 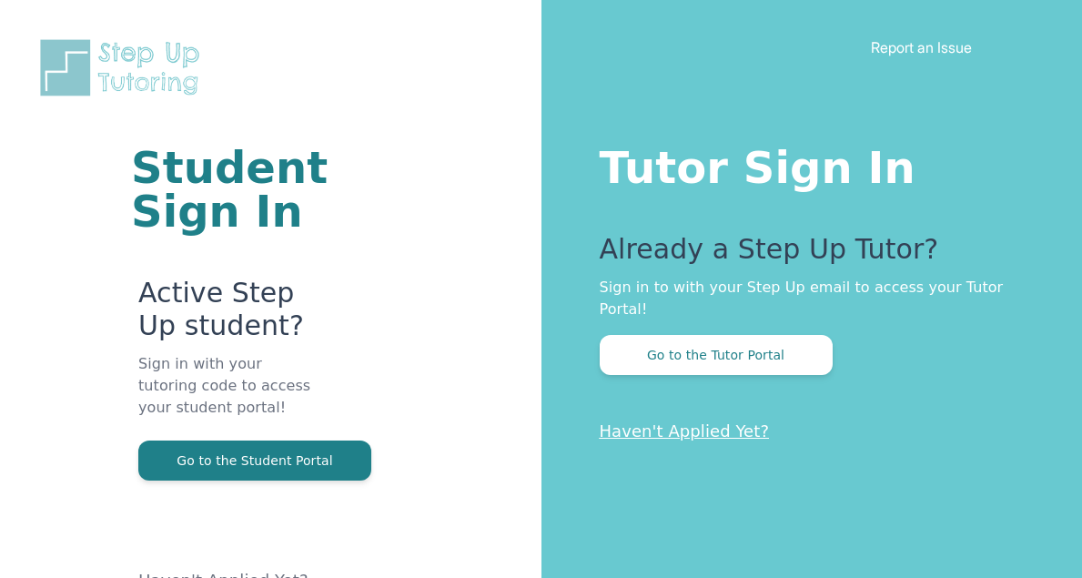 What do you see at coordinates (716, 354) in the screenshot?
I see `a: Go to the Tutor Portal` at bounding box center [716, 354].